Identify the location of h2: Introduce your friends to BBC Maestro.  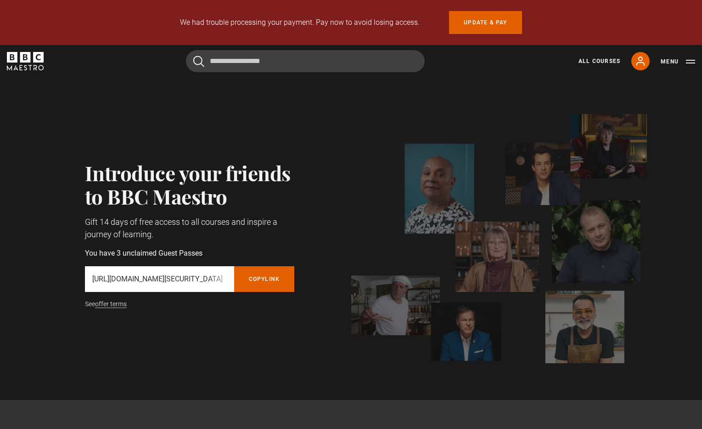
(190, 184).